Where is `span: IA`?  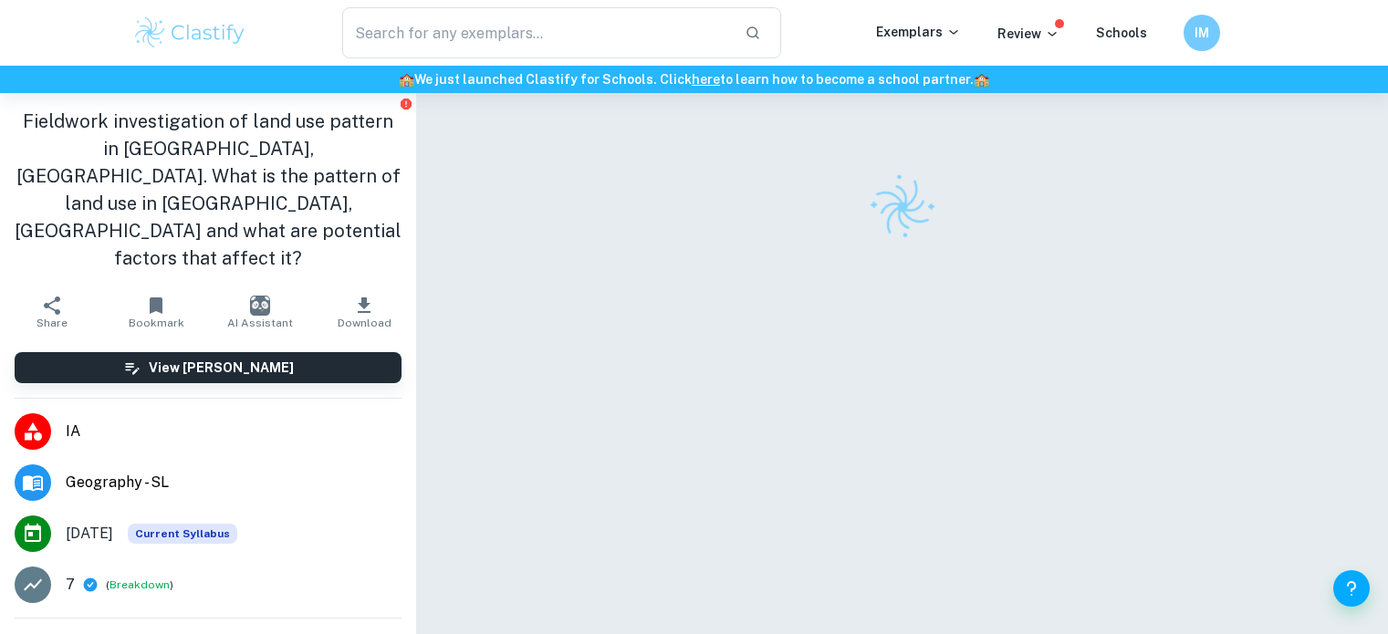 span: IA is located at coordinates (234, 432).